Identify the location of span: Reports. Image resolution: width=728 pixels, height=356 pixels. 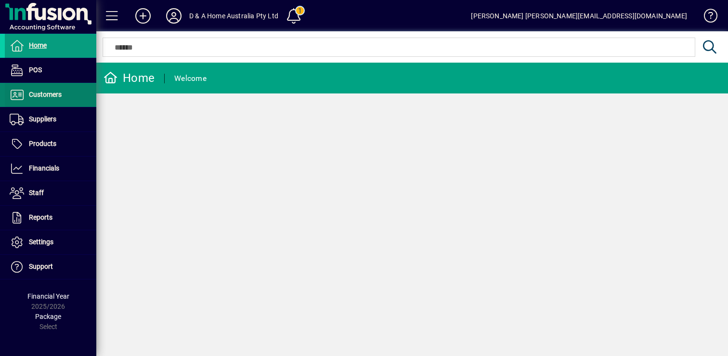
(40, 217).